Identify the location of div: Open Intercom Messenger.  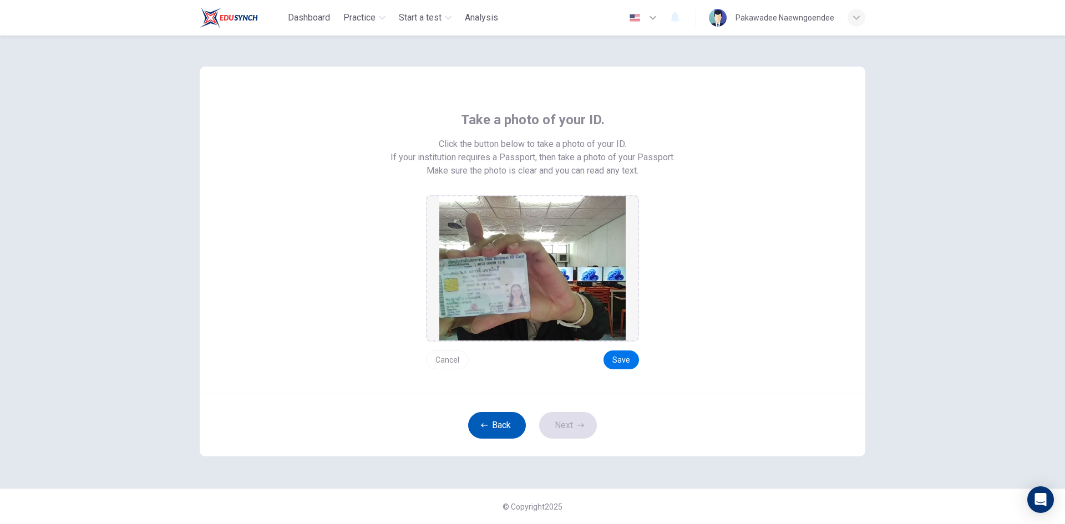
(1040, 500).